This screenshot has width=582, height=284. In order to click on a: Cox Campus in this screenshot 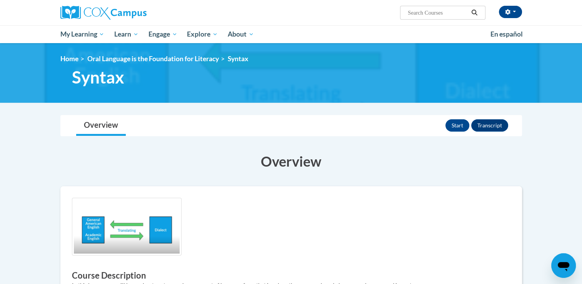, I will do `click(133, 13)`.